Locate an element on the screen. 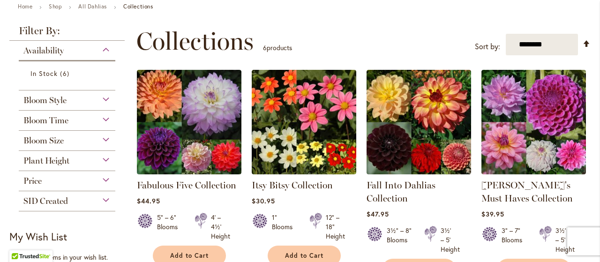 Image resolution: width=600 pixels, height=262 pixels. a: In Stock 6 is located at coordinates (68, 73).